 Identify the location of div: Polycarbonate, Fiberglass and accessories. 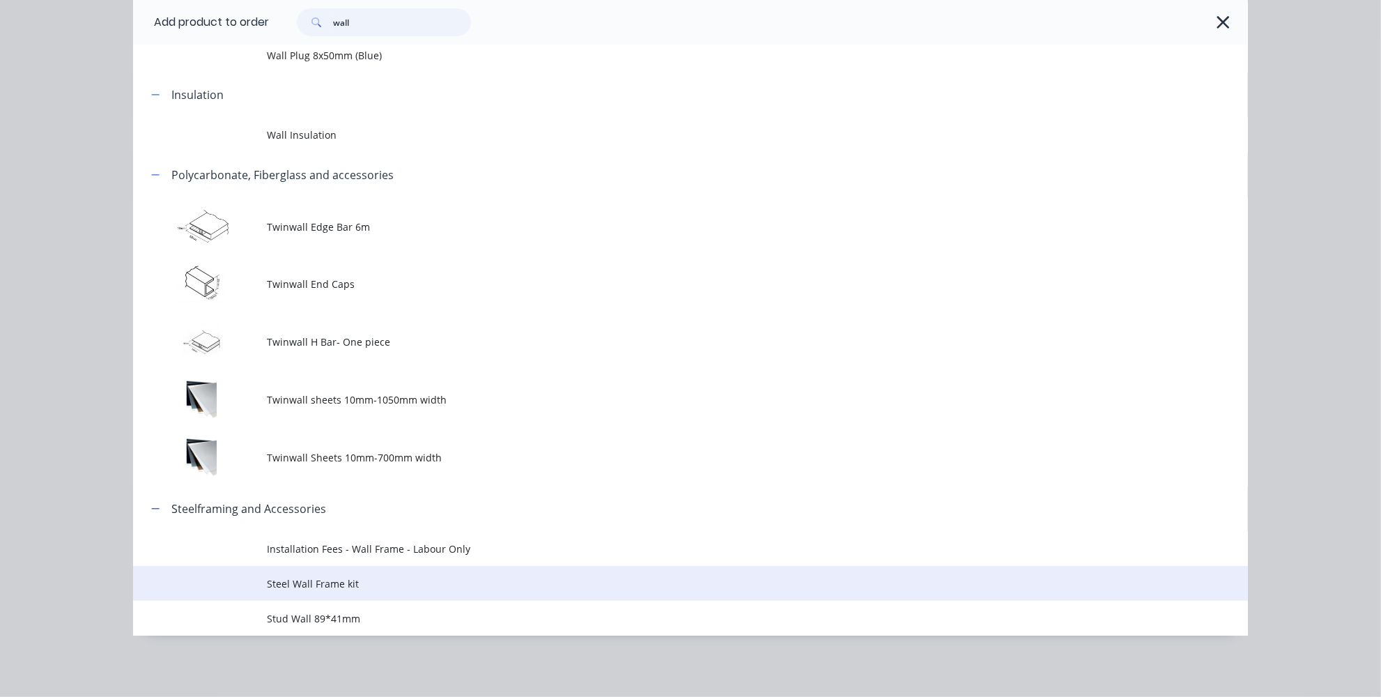
(282, 175).